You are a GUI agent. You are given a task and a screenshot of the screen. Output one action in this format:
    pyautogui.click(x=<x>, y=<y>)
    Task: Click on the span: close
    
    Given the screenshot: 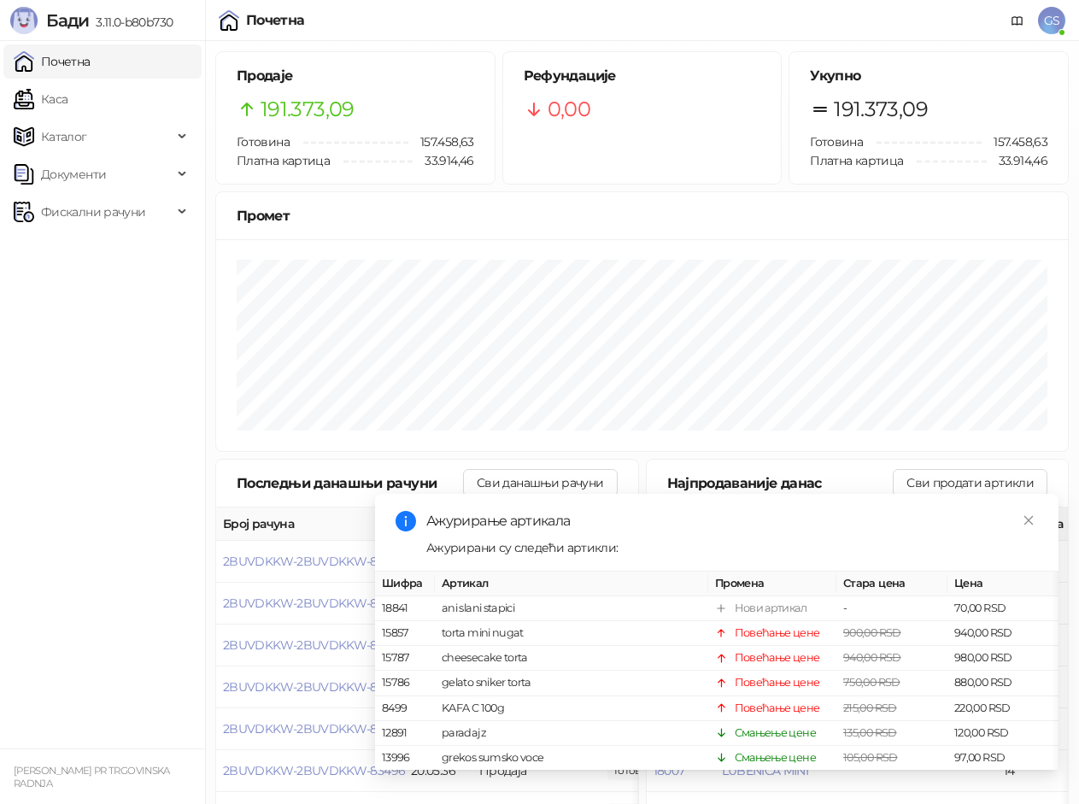 What is the action you would take?
    pyautogui.click(x=1029, y=520)
    